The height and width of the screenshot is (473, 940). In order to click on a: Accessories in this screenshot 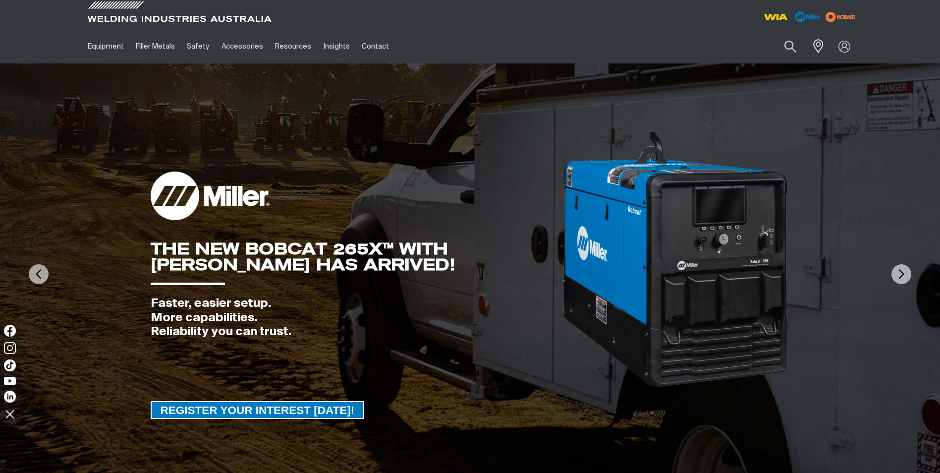, I will do `click(242, 46)`.